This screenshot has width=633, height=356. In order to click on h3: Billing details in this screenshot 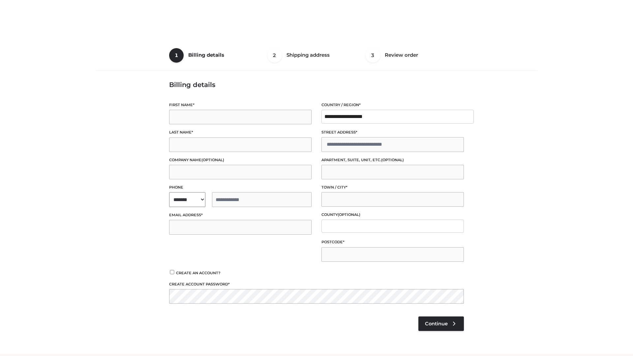, I will do `click(317, 85)`.